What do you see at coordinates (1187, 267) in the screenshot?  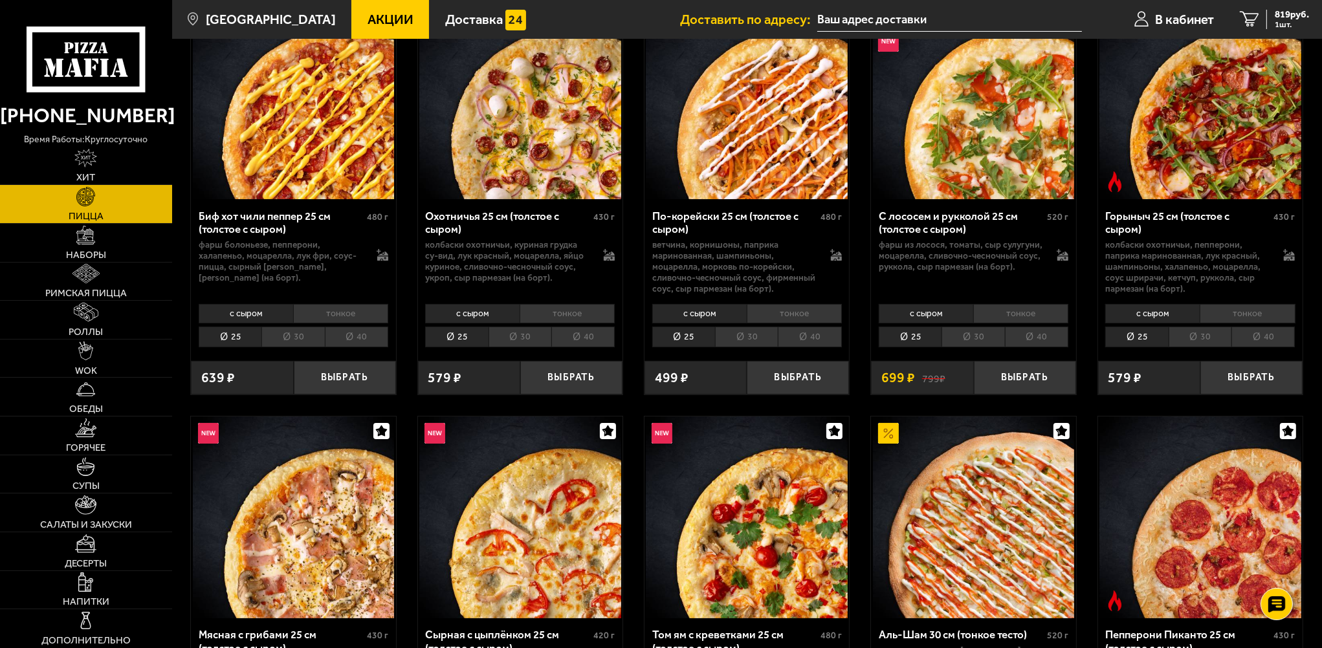 I see `p: колбаски Охотничьи, пепперони, паприка маринованная, лук красный, шампиньоны, халапеньо, моцарелл...` at bounding box center [1187, 267].